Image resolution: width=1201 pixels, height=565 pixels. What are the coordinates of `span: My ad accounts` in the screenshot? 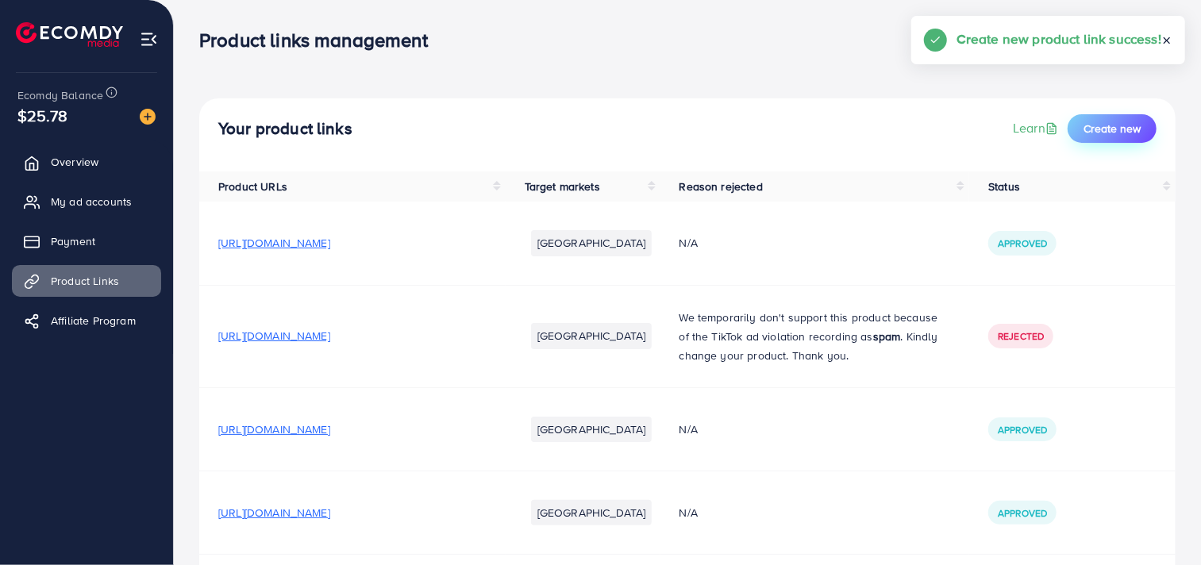 It's located at (91, 202).